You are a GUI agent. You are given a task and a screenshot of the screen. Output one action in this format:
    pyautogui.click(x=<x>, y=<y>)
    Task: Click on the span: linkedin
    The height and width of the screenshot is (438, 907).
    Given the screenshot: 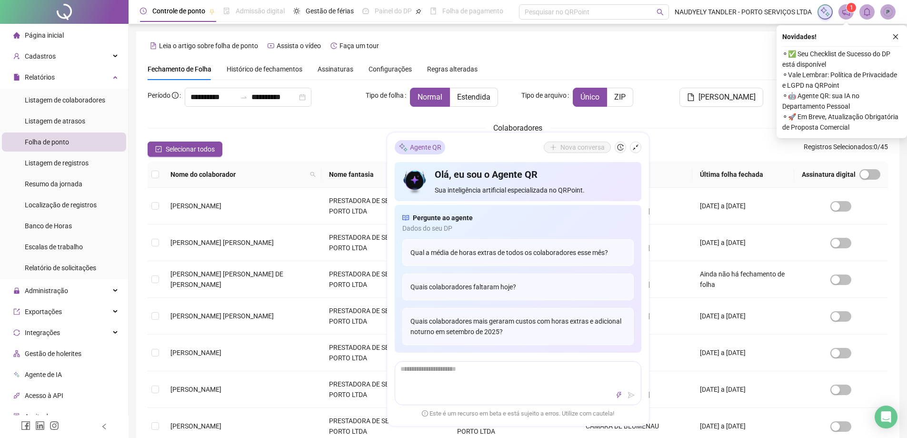 What is the action you would take?
    pyautogui.click(x=40, y=425)
    